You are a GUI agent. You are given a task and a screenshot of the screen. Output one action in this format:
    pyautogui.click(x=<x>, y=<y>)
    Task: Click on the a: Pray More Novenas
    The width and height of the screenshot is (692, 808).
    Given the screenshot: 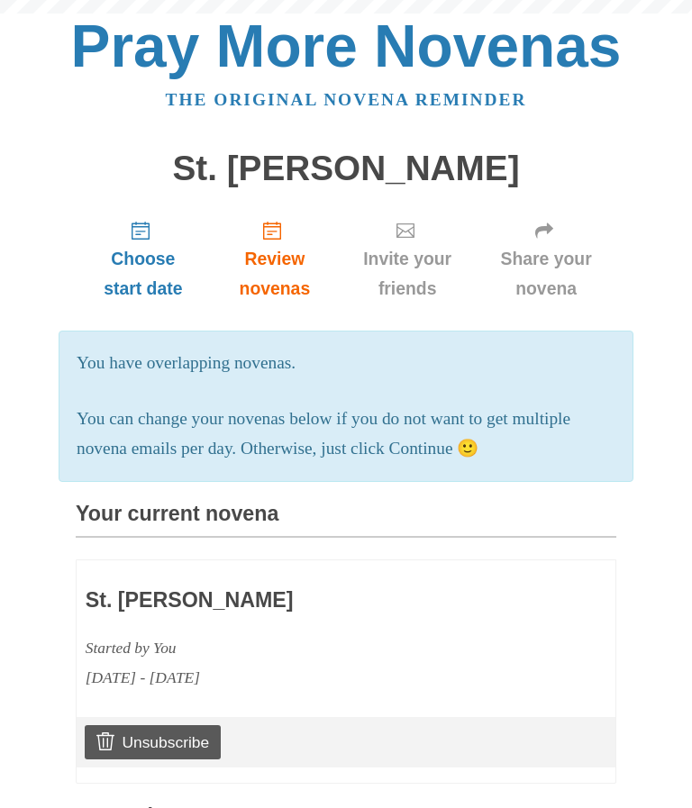 What is the action you would take?
    pyautogui.click(x=346, y=46)
    